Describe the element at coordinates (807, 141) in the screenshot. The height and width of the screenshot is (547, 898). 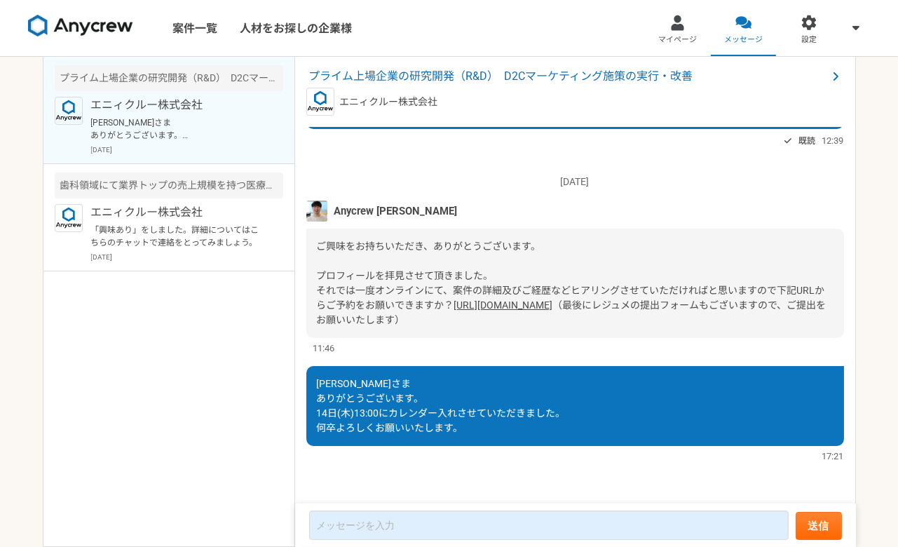
I see `span: 既読` at that location.